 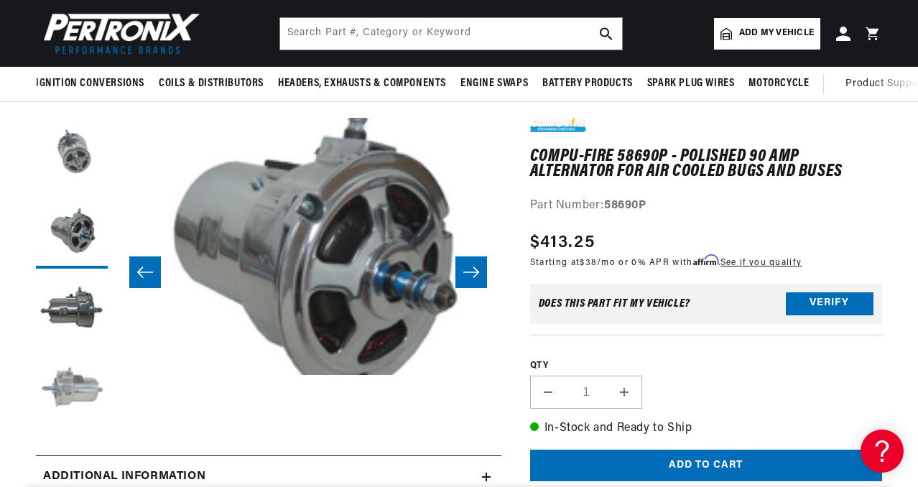 I want to click on button: Slide left, so click(x=145, y=272).